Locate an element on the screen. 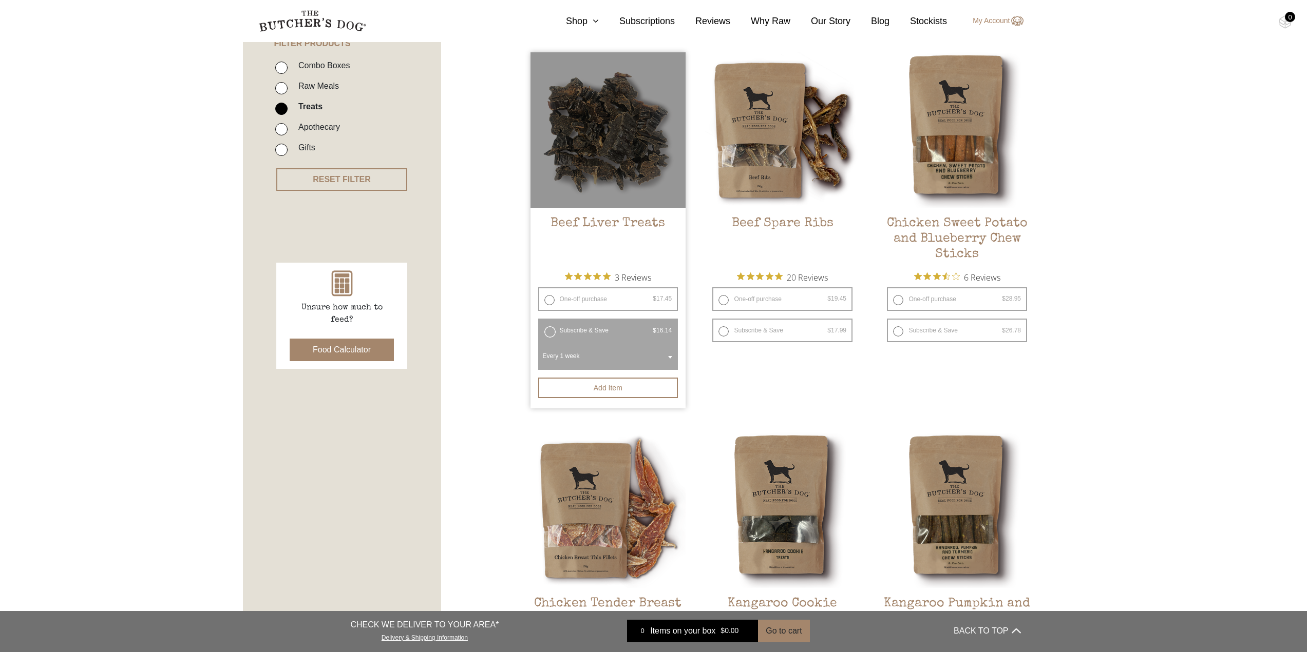  button: Add item is located at coordinates (608, 388).